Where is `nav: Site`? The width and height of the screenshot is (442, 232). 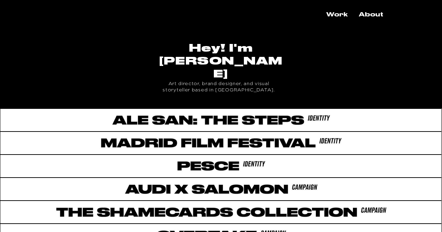 nav: Site is located at coordinates (354, 15).